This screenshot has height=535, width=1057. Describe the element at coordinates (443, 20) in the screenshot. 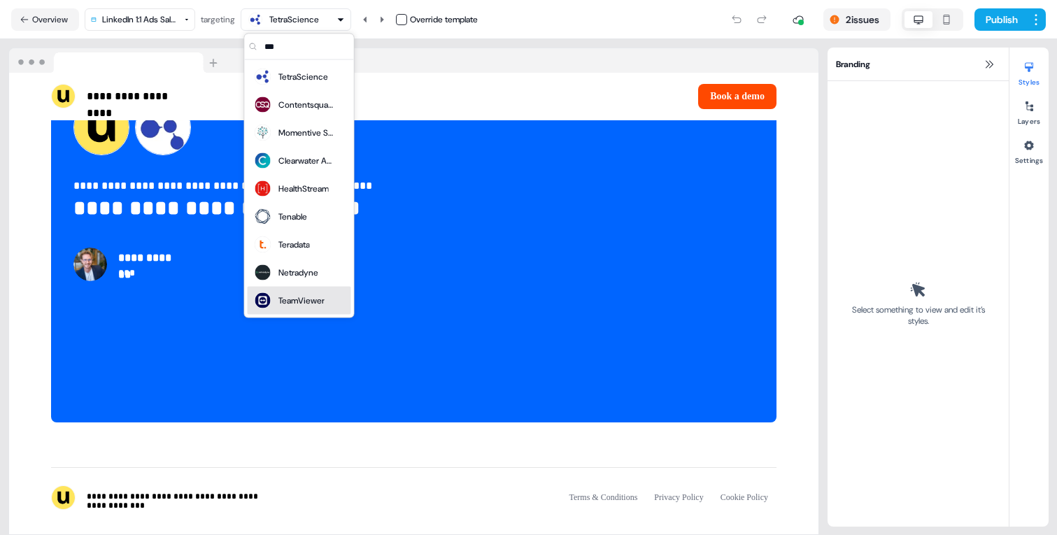

I see `div: Override template` at that location.